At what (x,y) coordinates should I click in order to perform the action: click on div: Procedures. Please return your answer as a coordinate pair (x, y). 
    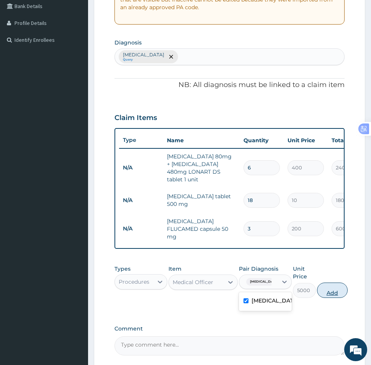
    Looking at the image, I should click on (134, 282).